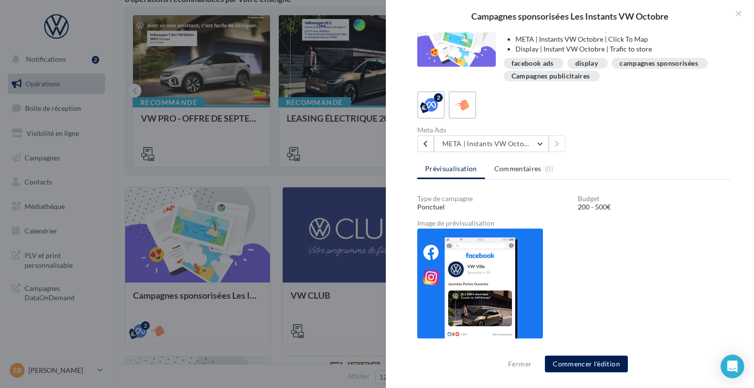  Describe the element at coordinates (549, 169) in the screenshot. I see `span: (0)` at that location.